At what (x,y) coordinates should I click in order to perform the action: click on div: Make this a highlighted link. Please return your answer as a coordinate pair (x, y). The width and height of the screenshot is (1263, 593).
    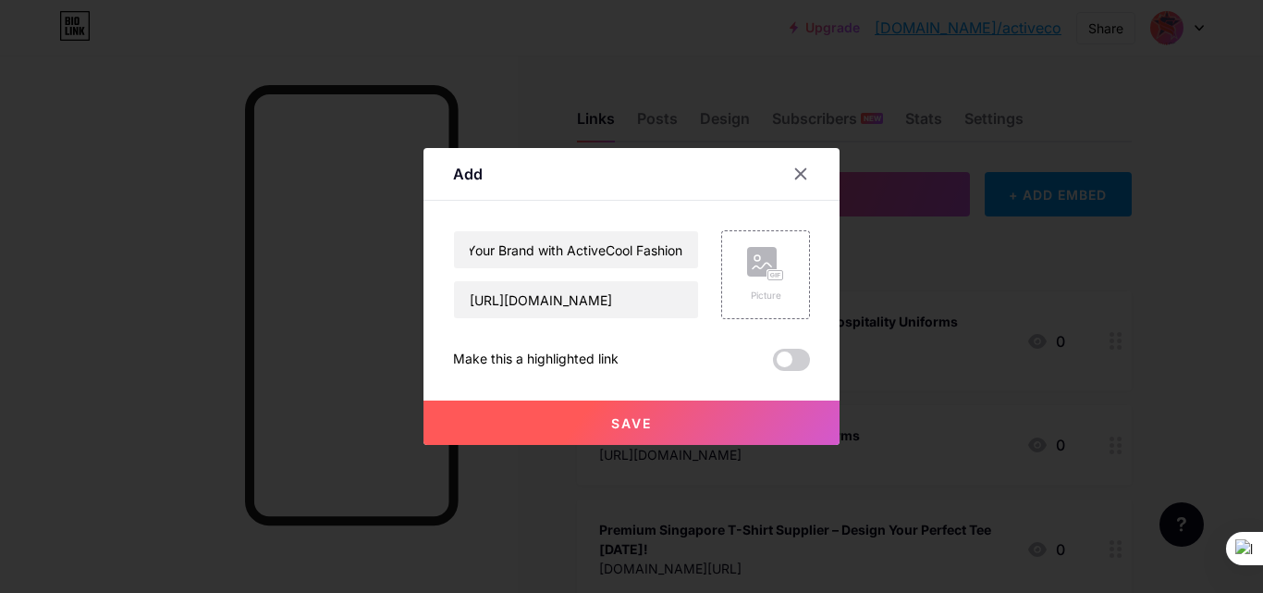
    Looking at the image, I should click on (535, 360).